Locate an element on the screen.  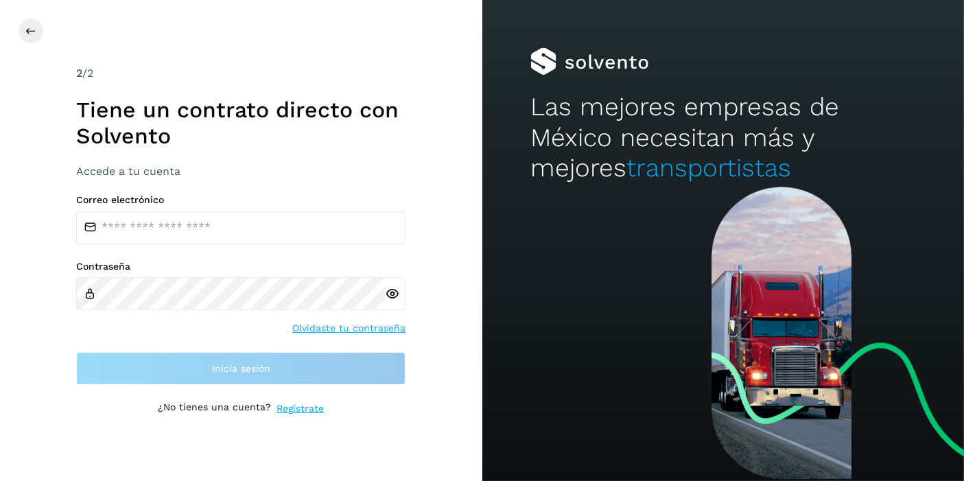
a: Olvidaste tu contraseña is located at coordinates (349, 328).